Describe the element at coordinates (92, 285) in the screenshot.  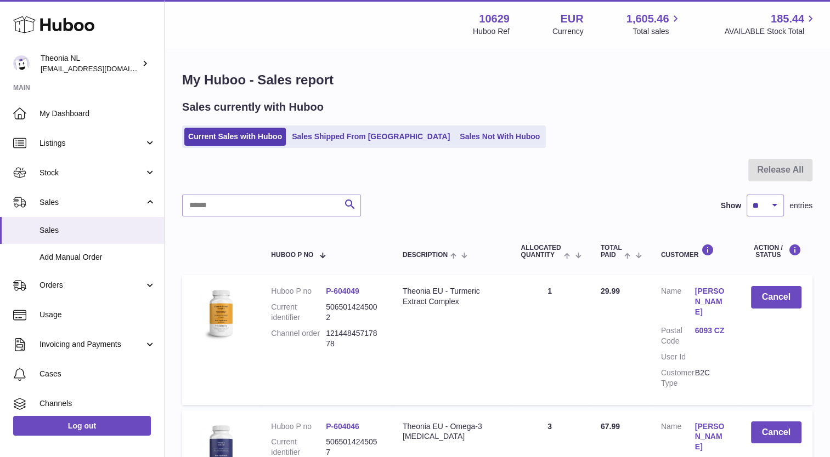
I see `span: Orders` at that location.